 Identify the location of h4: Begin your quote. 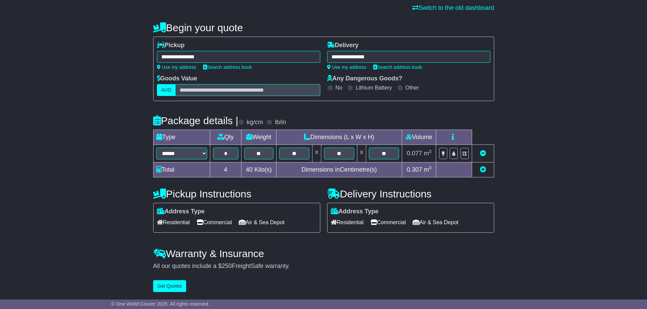
(324, 28).